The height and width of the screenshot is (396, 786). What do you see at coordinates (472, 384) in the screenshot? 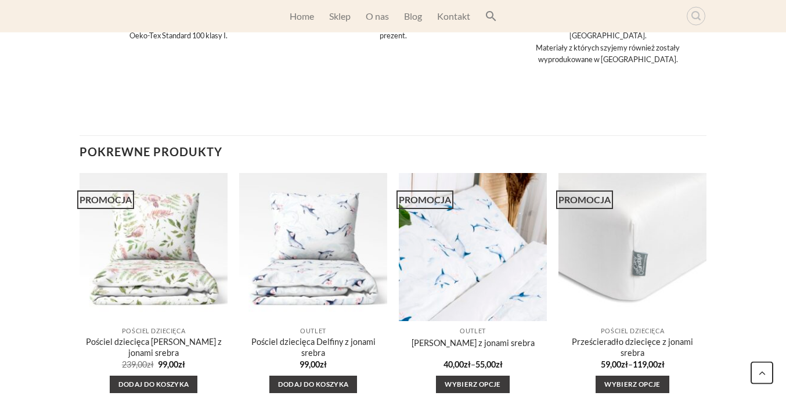
I see `a: Wybierz opcje dla „Poduszka Delfiny z jonami srebra”` at bounding box center [472, 384].